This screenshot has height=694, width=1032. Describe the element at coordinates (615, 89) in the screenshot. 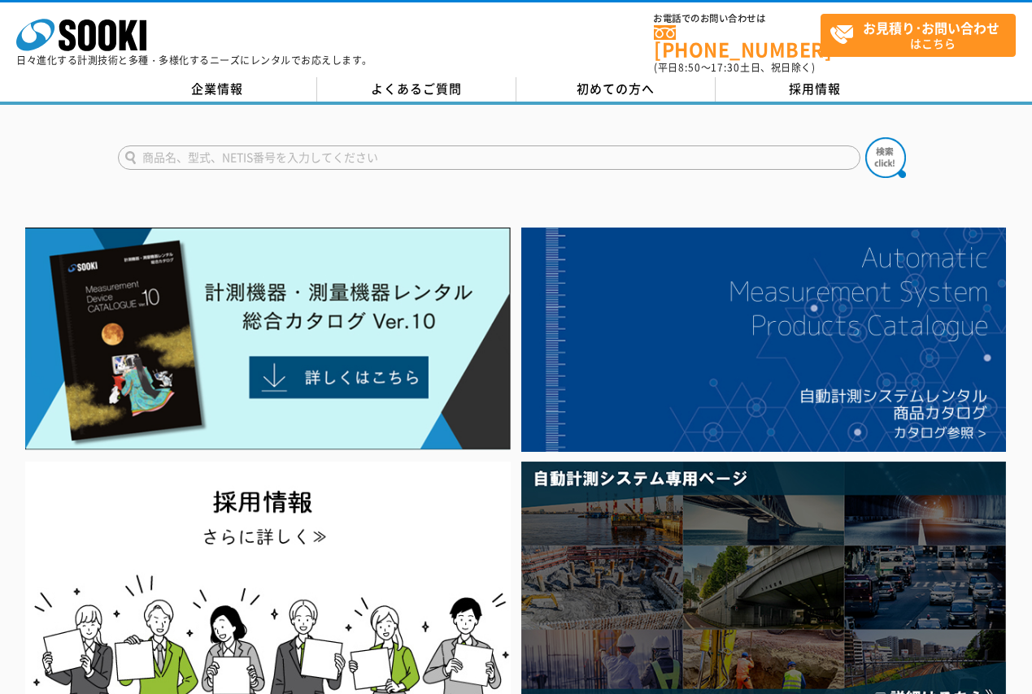

I see `a: 初めての方へ` at that location.